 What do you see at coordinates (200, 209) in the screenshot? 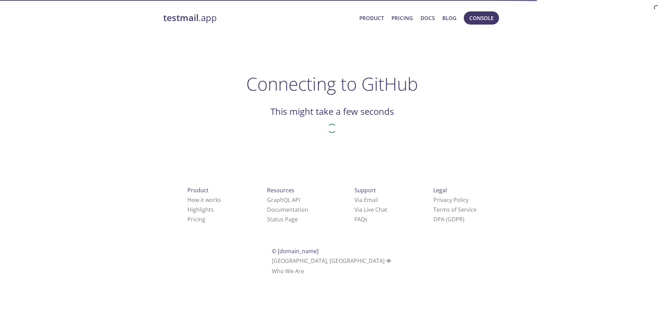
I see `a: Highlights` at bounding box center [200, 209].